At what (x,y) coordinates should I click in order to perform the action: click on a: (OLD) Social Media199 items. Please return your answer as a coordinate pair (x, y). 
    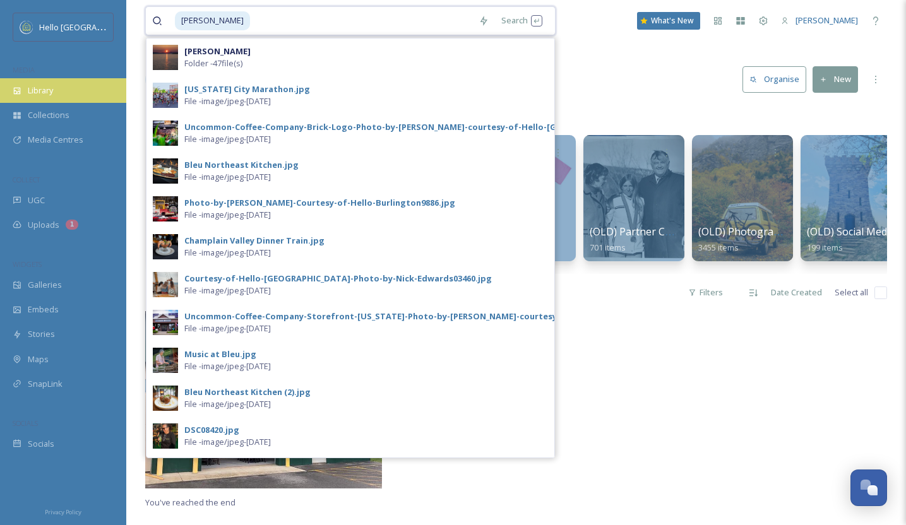
    Looking at the image, I should click on (851, 239).